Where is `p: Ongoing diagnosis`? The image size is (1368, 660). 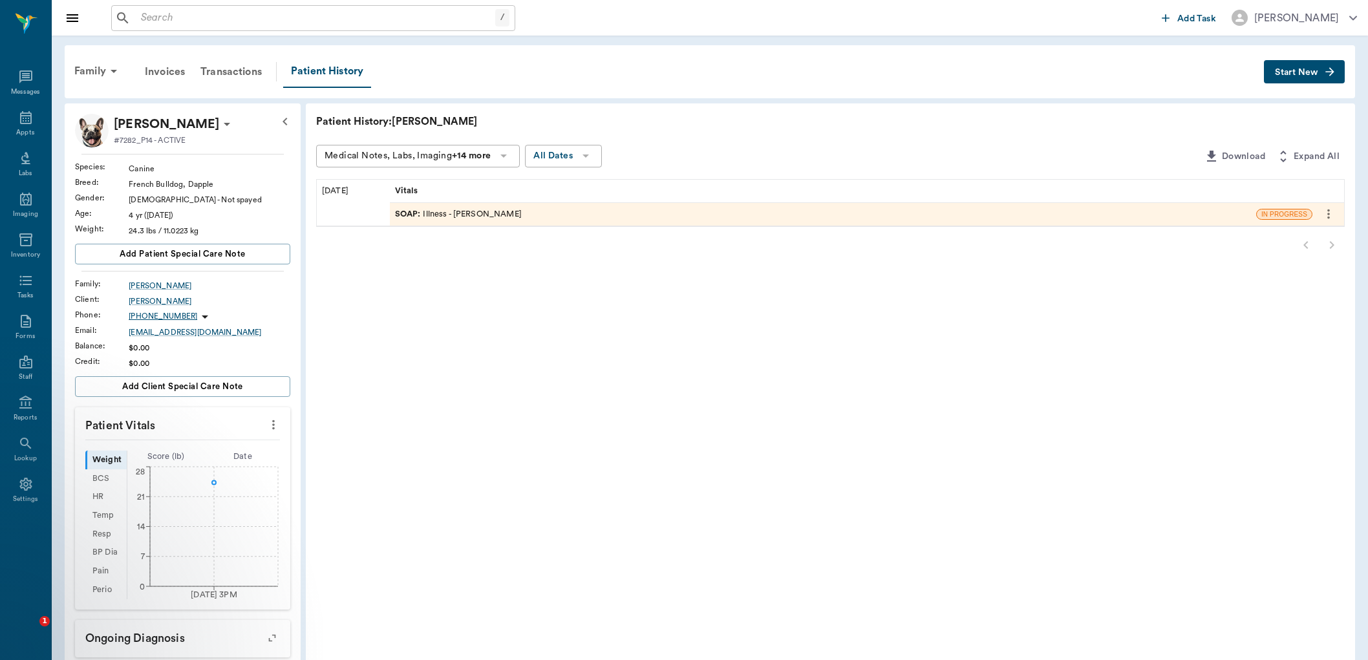
p: Ongoing diagnosis is located at coordinates (182, 636).